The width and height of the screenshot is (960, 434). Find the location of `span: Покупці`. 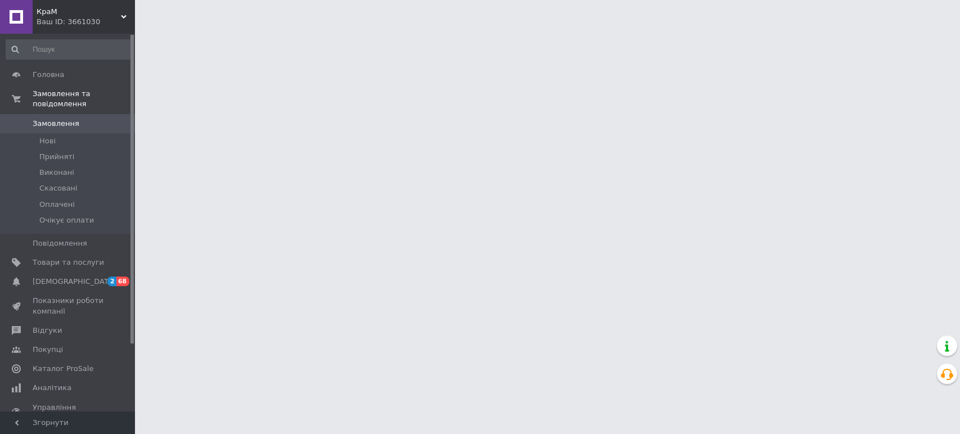

span: Покупці is located at coordinates (48, 350).